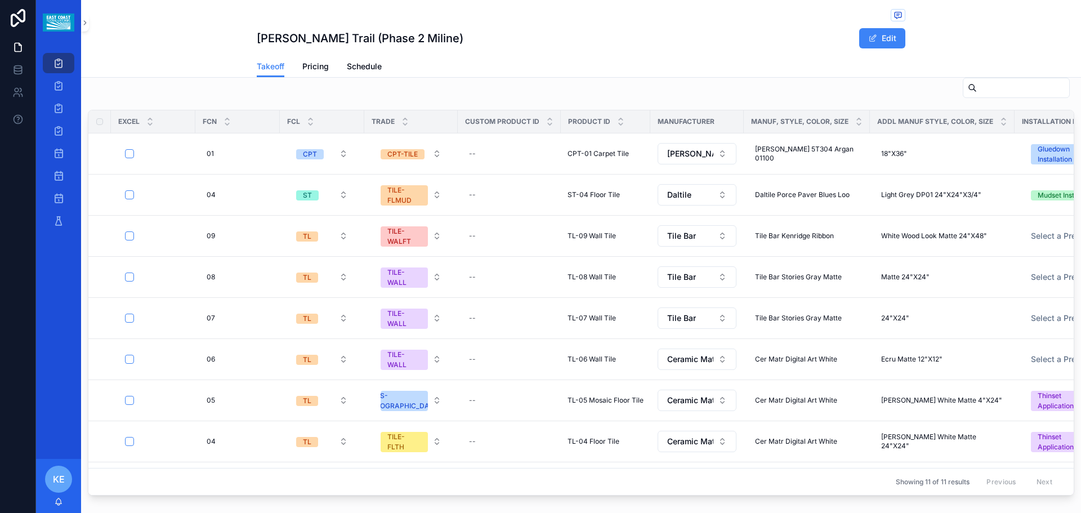  Describe the element at coordinates (404, 195) in the screenshot. I see `div: TILE-FLMUD` at that location.